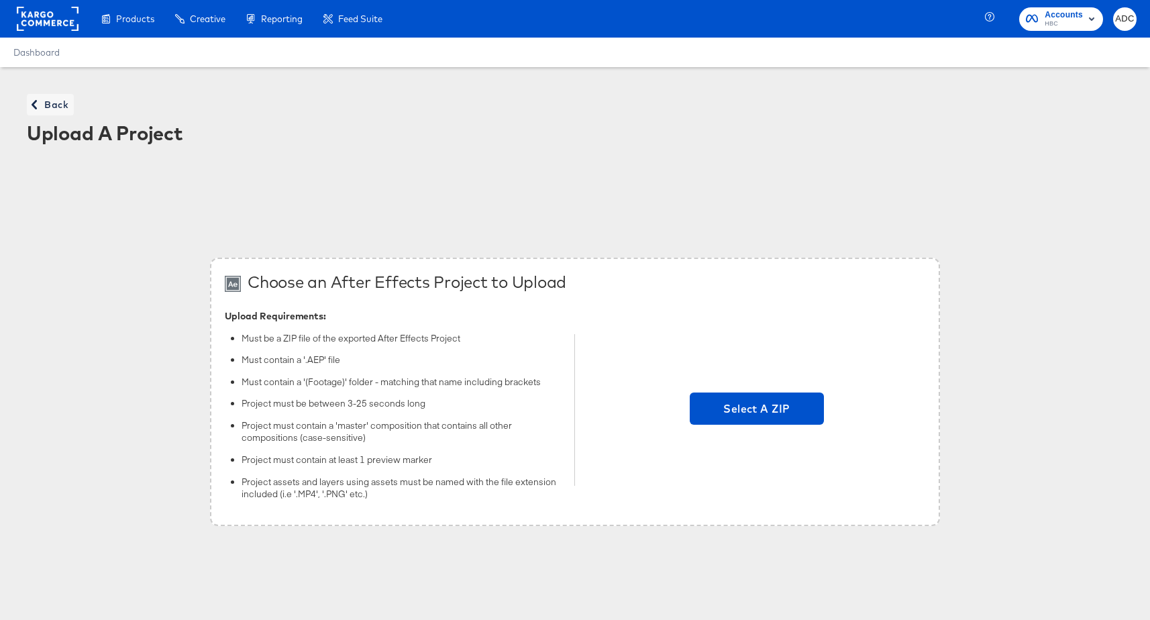 The height and width of the screenshot is (620, 1150). Describe the element at coordinates (401, 360) in the screenshot. I see `li: Must contain a '.AEP' file` at that location.